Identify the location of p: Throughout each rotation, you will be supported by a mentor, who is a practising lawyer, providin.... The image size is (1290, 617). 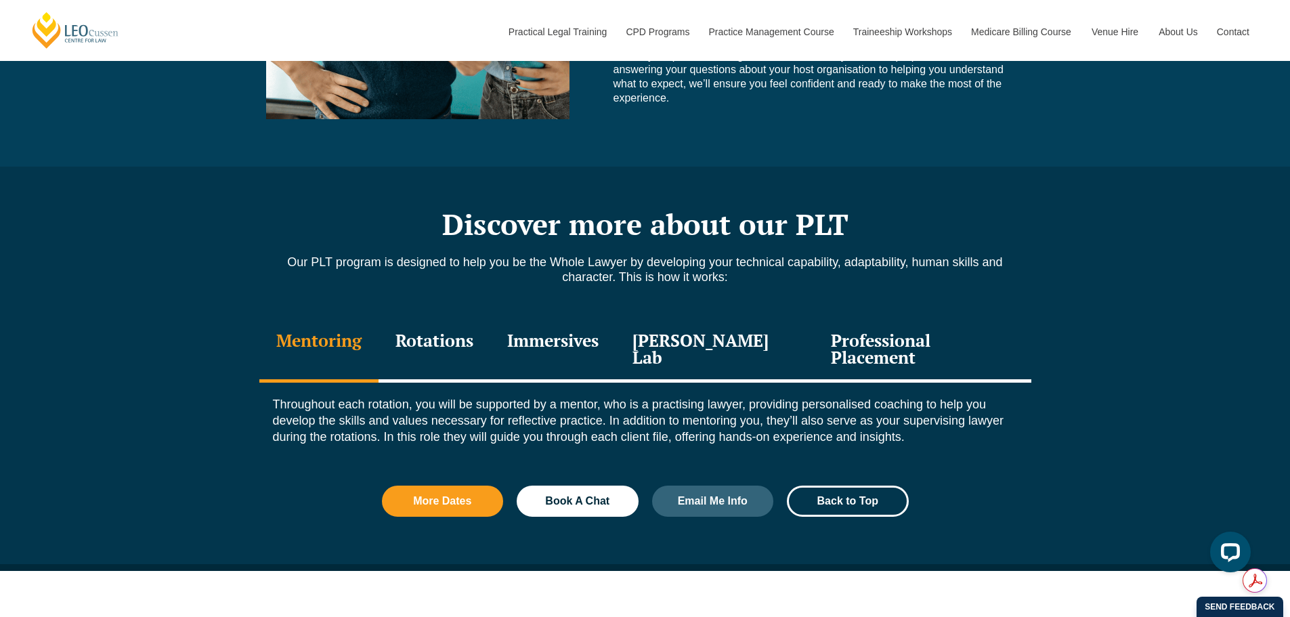
(645, 421).